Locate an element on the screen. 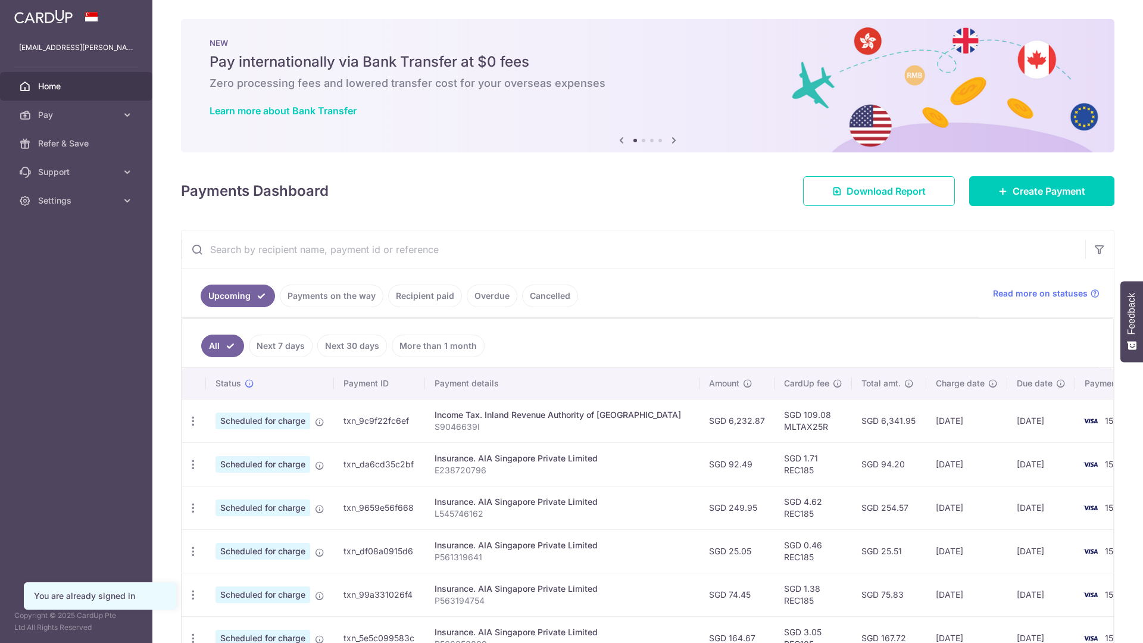  input: Search by recipient name, payment id or reference is located at coordinates (634, 250).